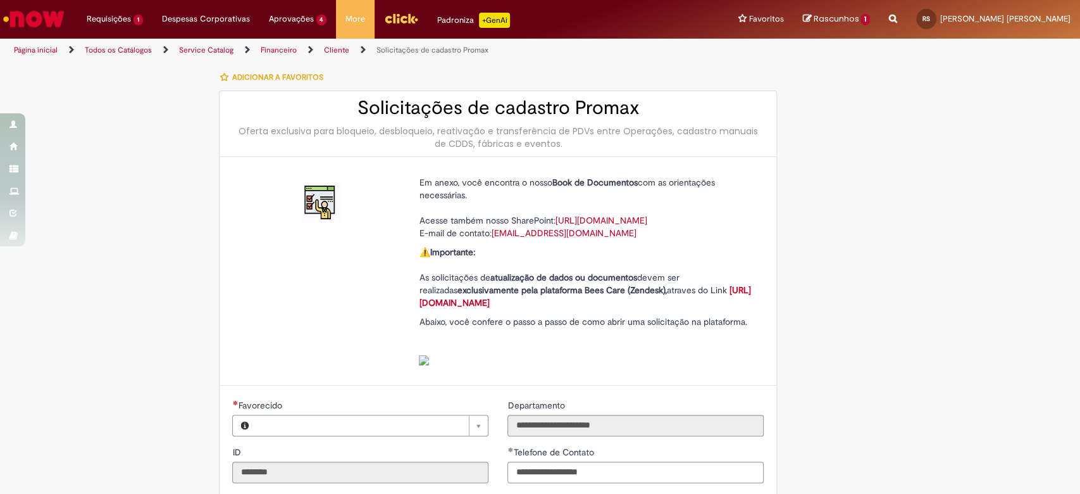  I want to click on input: Telefone de Contato, so click(635, 472).